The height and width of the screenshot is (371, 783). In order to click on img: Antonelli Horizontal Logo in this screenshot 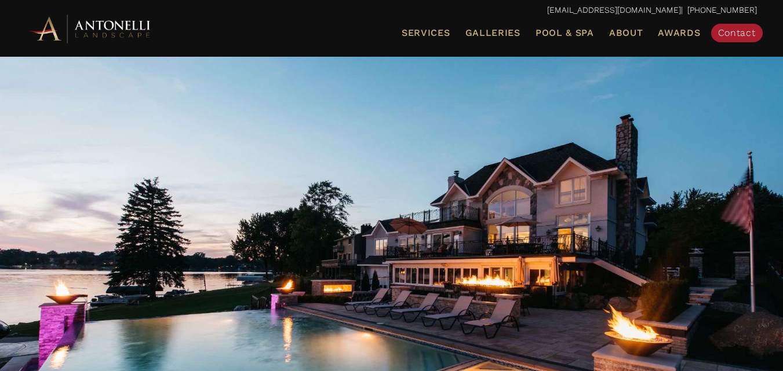, I will do `click(90, 28)`.